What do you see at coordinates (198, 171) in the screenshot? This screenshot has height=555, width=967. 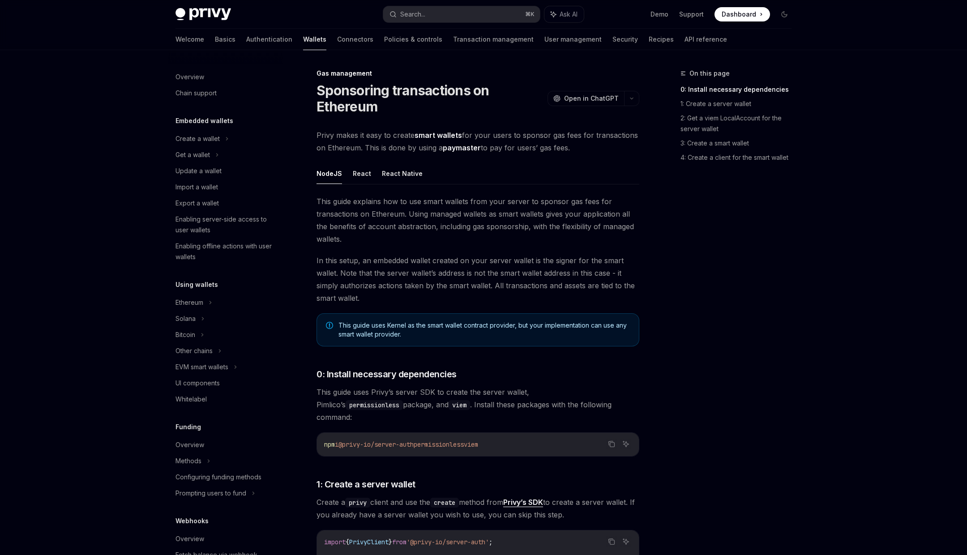 I see `div: Update a wallet` at bounding box center [198, 171].